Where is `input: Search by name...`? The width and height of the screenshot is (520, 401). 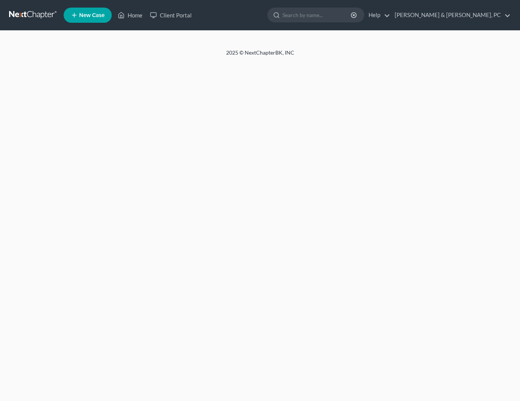
input: Search by name... is located at coordinates (317, 15).